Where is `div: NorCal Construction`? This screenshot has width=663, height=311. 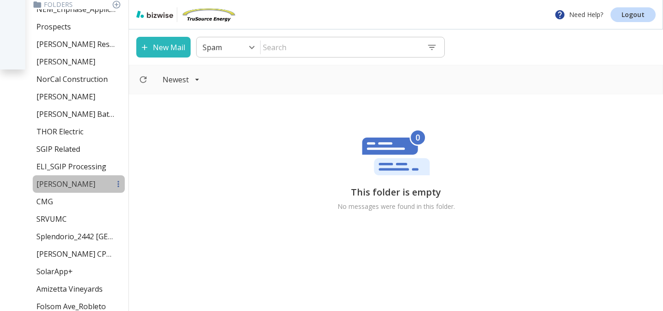 div: NorCal Construction is located at coordinates (79, 79).